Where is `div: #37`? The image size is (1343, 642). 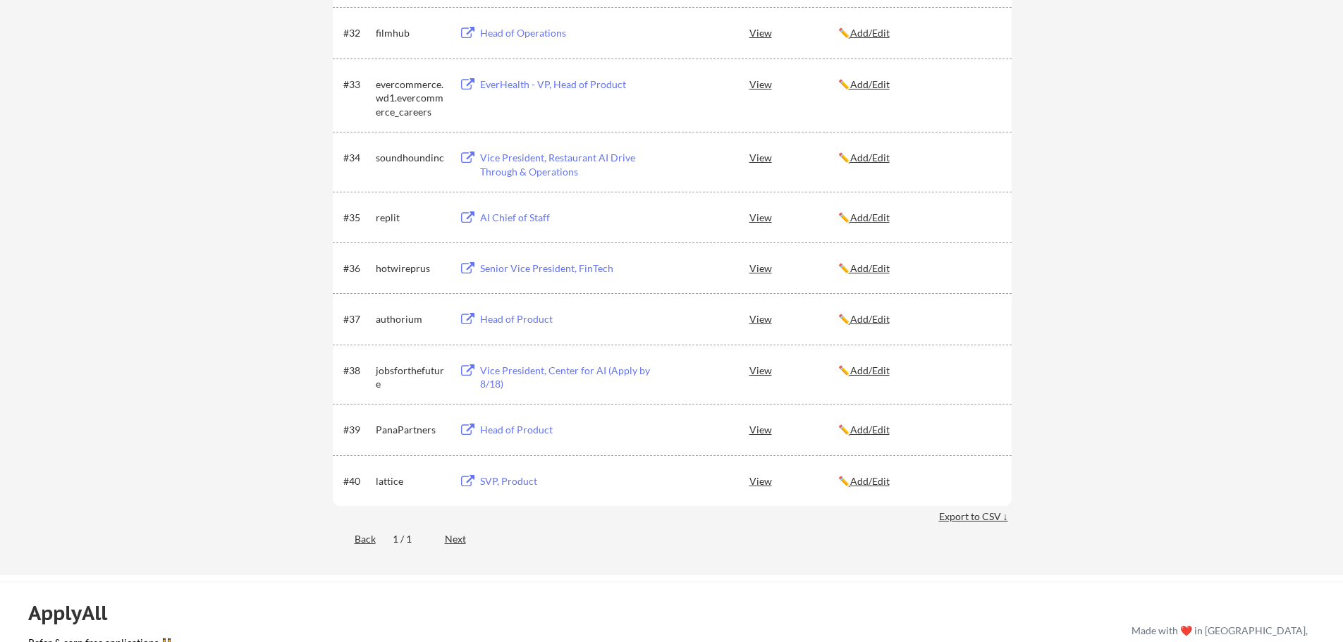
div: #37 is located at coordinates (357, 319).